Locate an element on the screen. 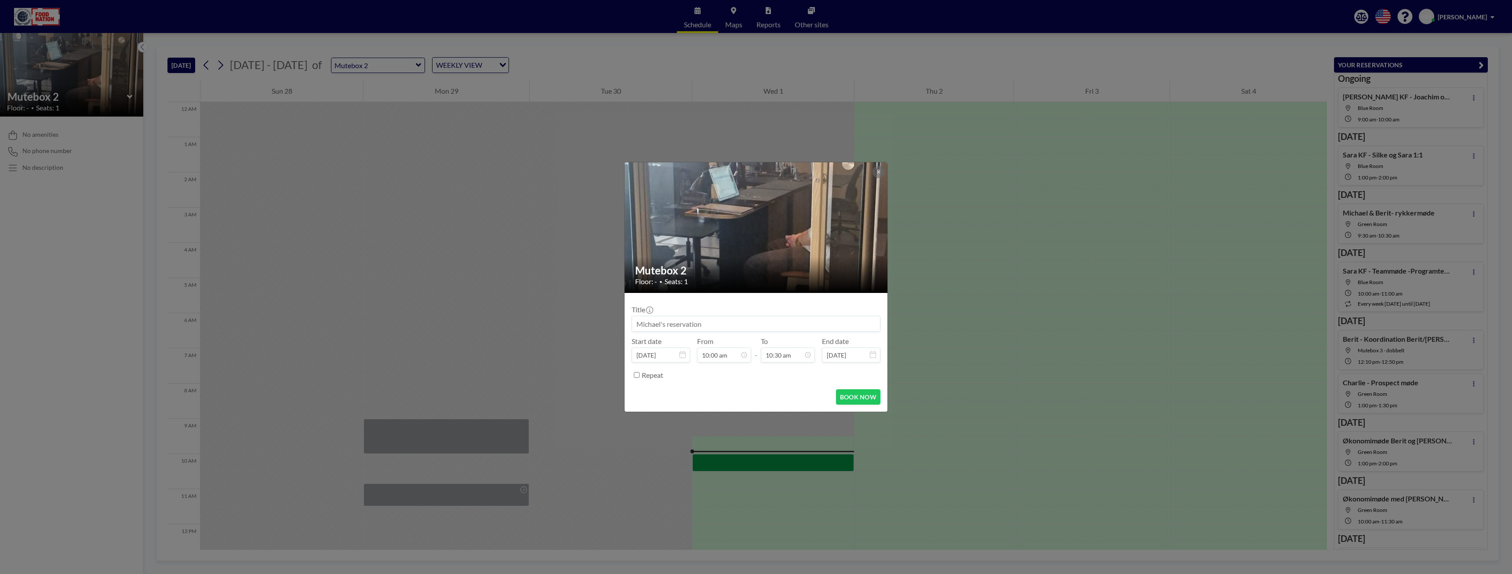  h2: Mutebox 2 is located at coordinates (756, 270).